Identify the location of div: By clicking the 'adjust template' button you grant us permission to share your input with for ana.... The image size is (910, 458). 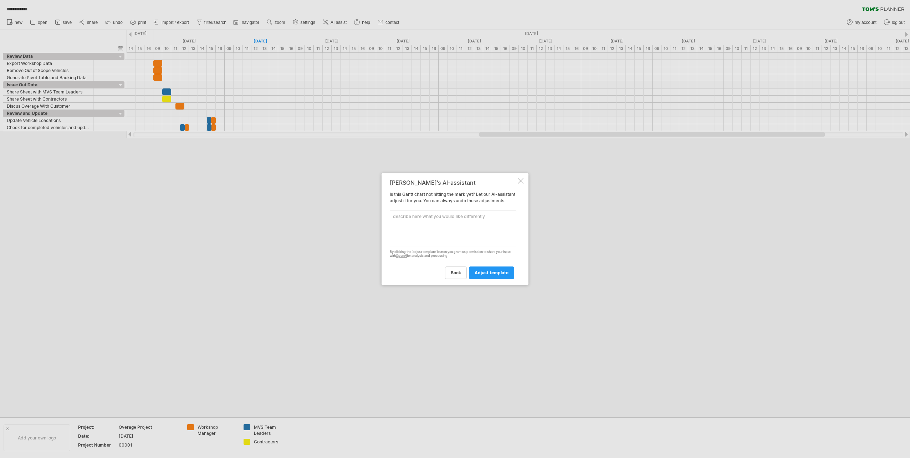
(453, 254).